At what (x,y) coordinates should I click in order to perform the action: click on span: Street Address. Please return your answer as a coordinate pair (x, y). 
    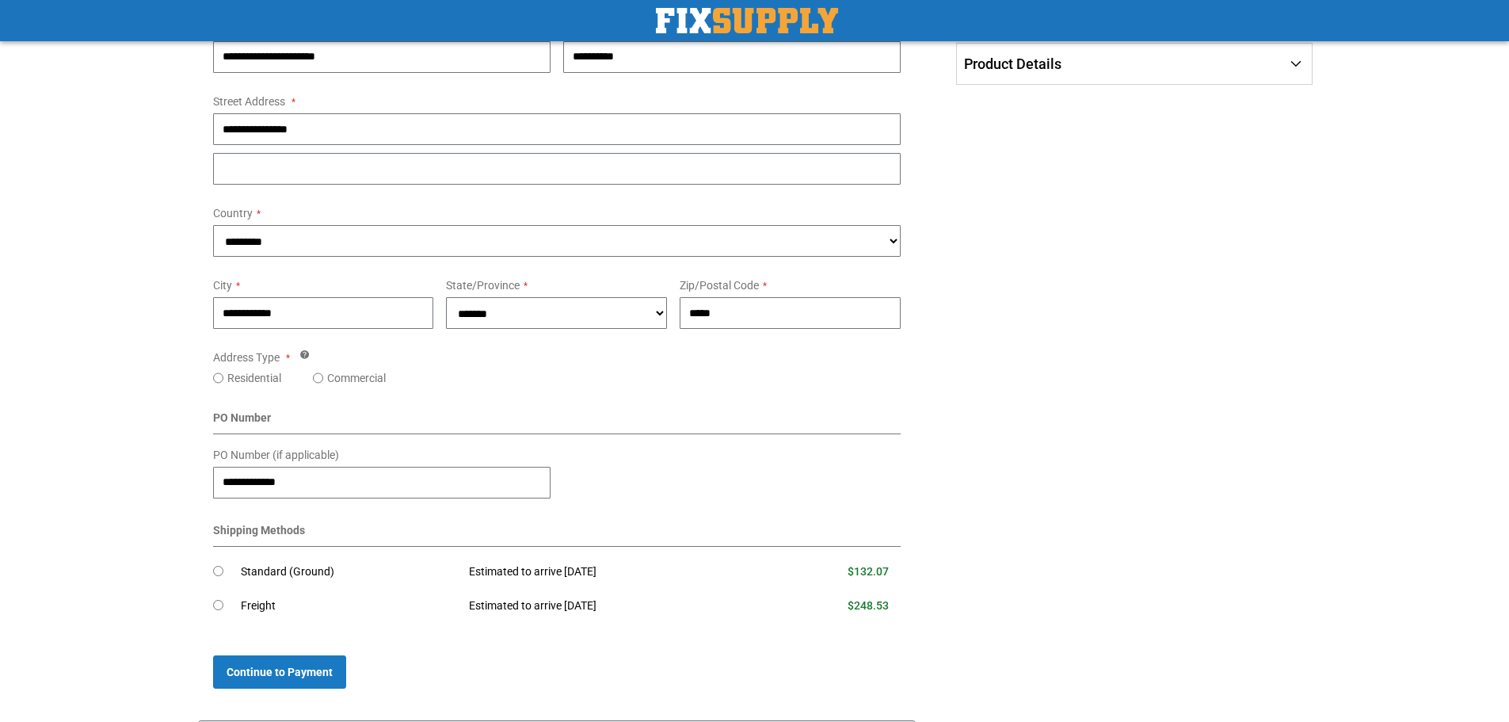
    Looking at the image, I should click on (249, 101).